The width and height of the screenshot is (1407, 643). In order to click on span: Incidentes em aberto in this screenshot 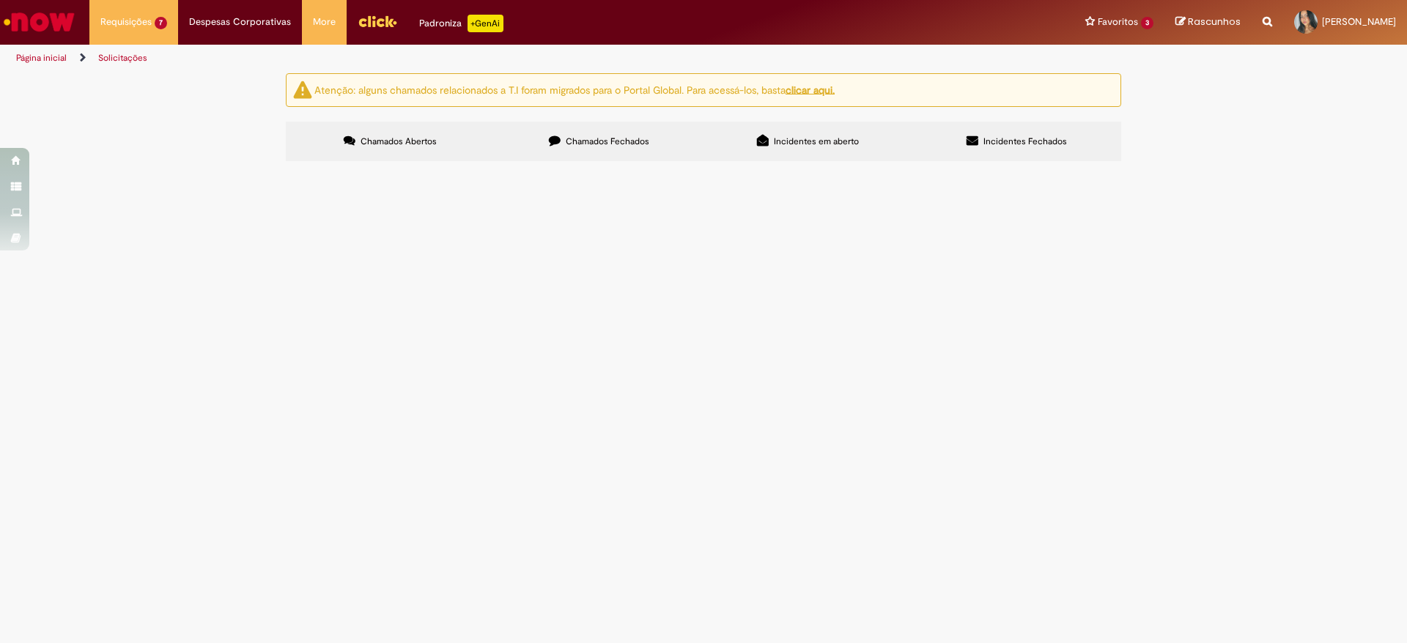, I will do `click(816, 141)`.